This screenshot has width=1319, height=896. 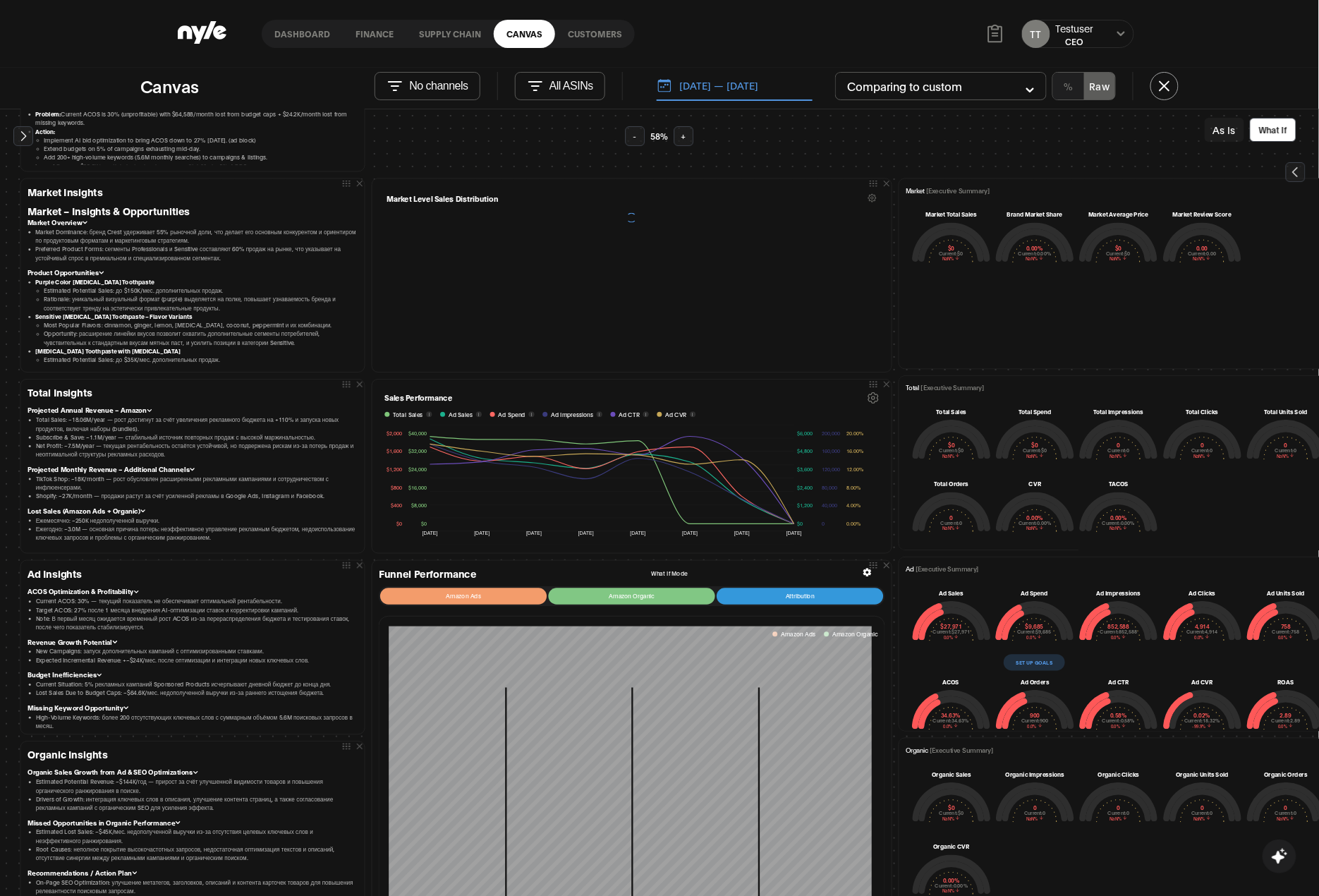 What do you see at coordinates (463, 596) in the screenshot?
I see `button: Amazon Ads` at bounding box center [463, 596].